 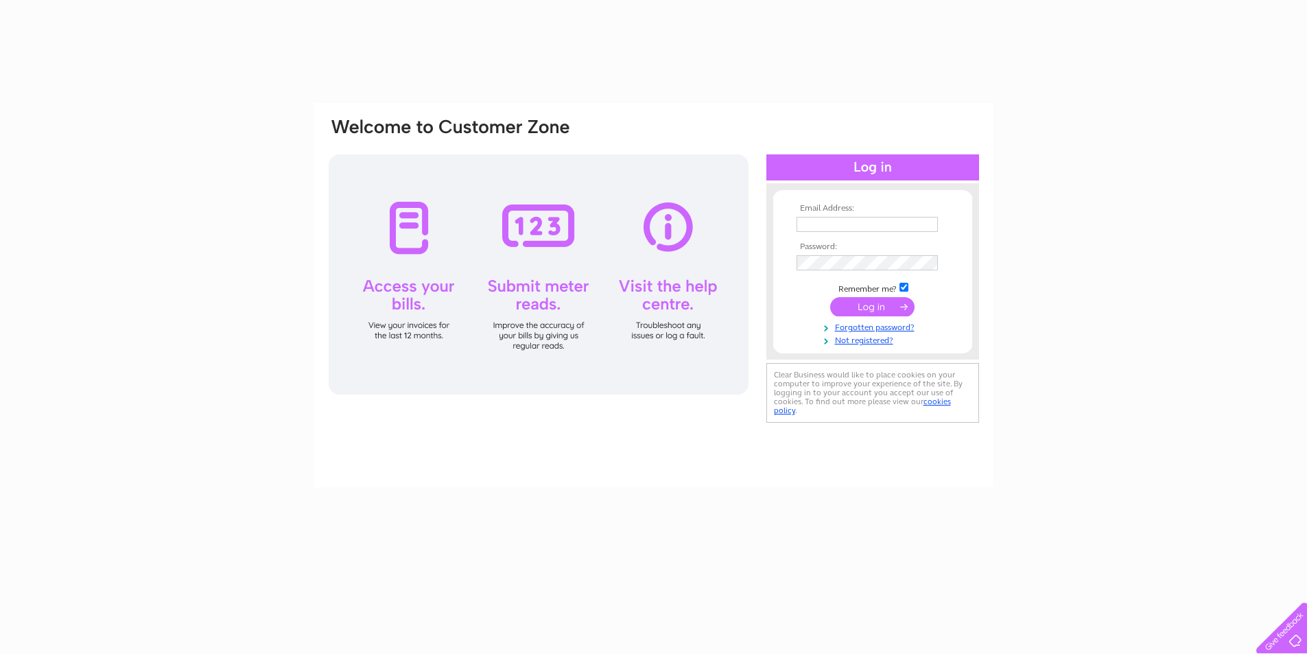 I want to click on th: Password:, so click(x=873, y=247).